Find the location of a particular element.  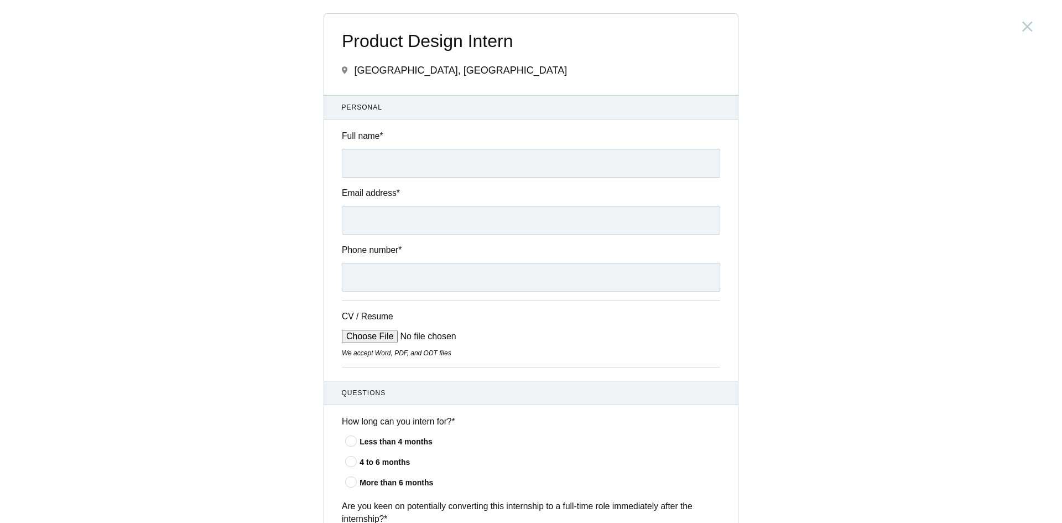

label: CV / Resume is located at coordinates (383, 316).